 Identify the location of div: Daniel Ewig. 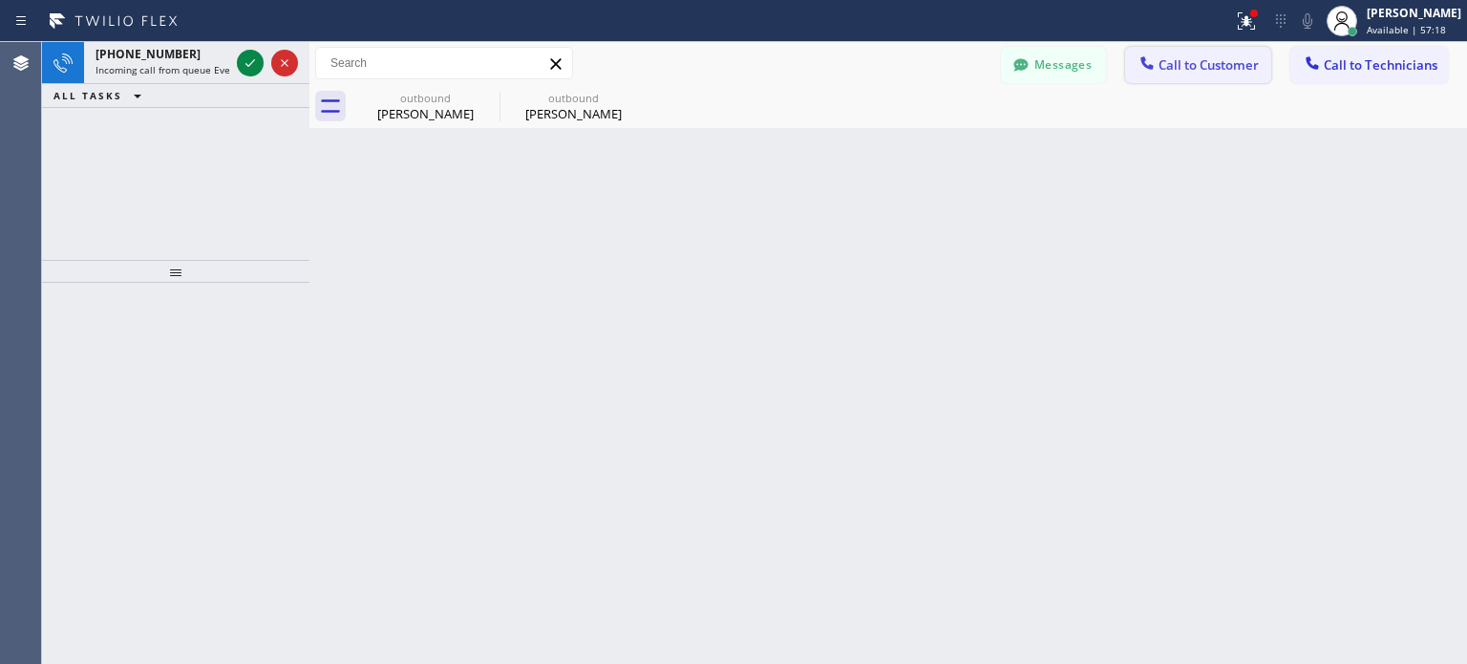
(573, 106).